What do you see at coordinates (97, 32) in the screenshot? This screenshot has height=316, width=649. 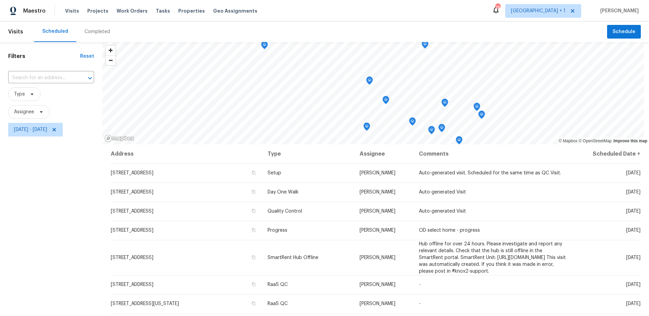 I see `div: Completed` at bounding box center [97, 32].